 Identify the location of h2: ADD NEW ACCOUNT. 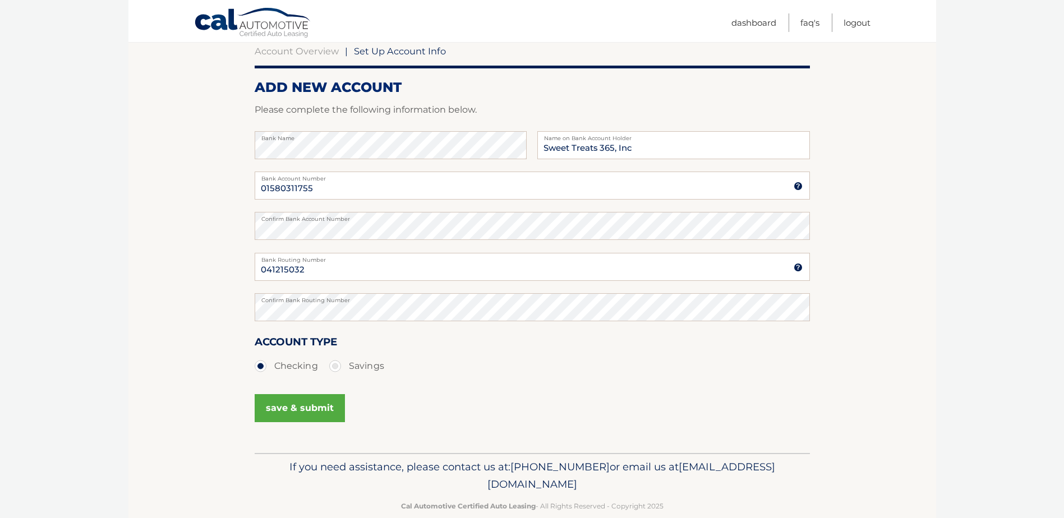
(532, 88).